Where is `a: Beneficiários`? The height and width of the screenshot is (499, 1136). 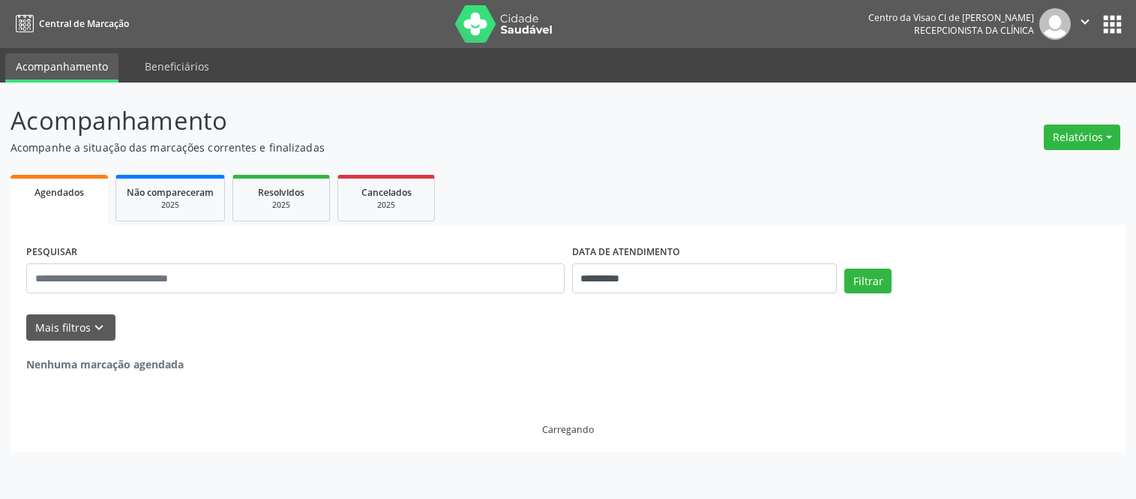 a: Beneficiários is located at coordinates (177, 66).